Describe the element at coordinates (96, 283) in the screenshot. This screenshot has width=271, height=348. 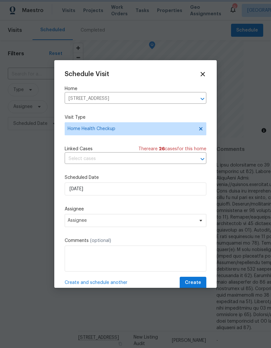
I see `span: Create and schedule another` at that location.